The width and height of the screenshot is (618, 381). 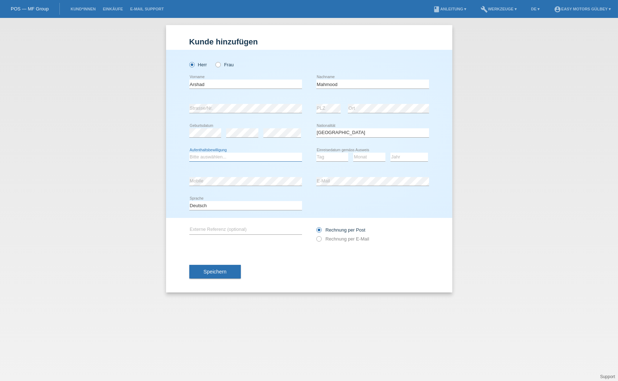 I want to click on label: Herr, so click(x=198, y=64).